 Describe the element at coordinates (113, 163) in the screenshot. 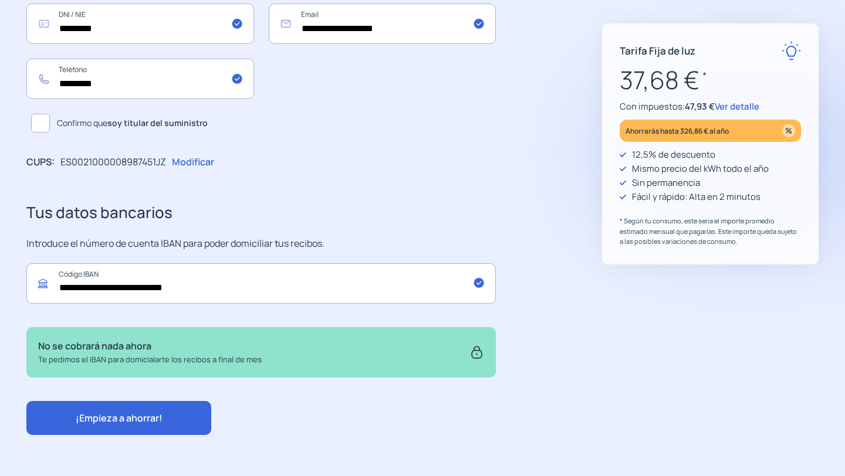

I see `p: ES0021000008987451JZ` at that location.